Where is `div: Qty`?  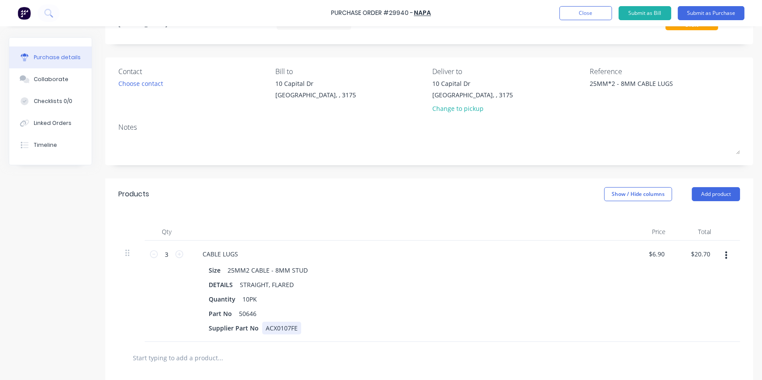
div: Qty is located at coordinates (167, 232).